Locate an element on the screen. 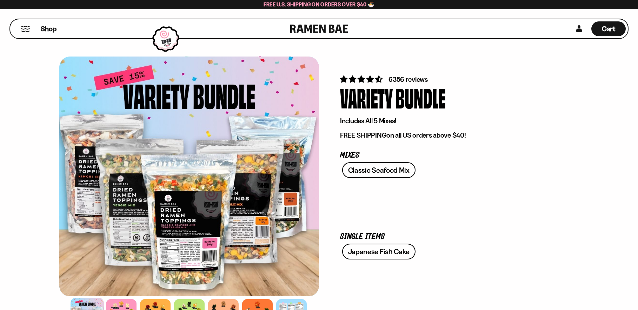  a: Classic Seafood Mix is located at coordinates (379, 170).